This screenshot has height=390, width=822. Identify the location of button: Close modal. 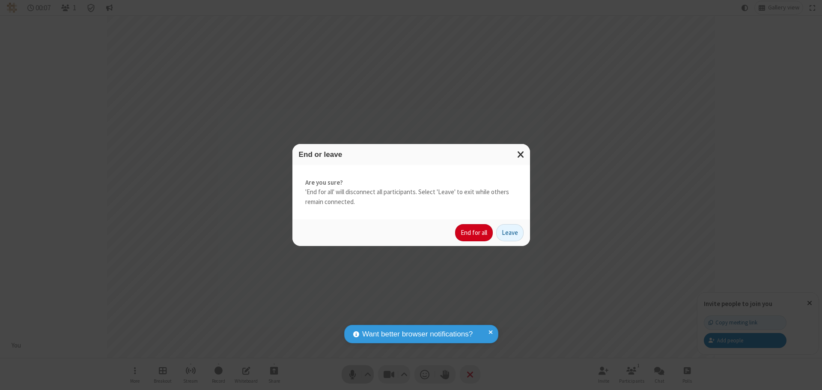
(521, 154).